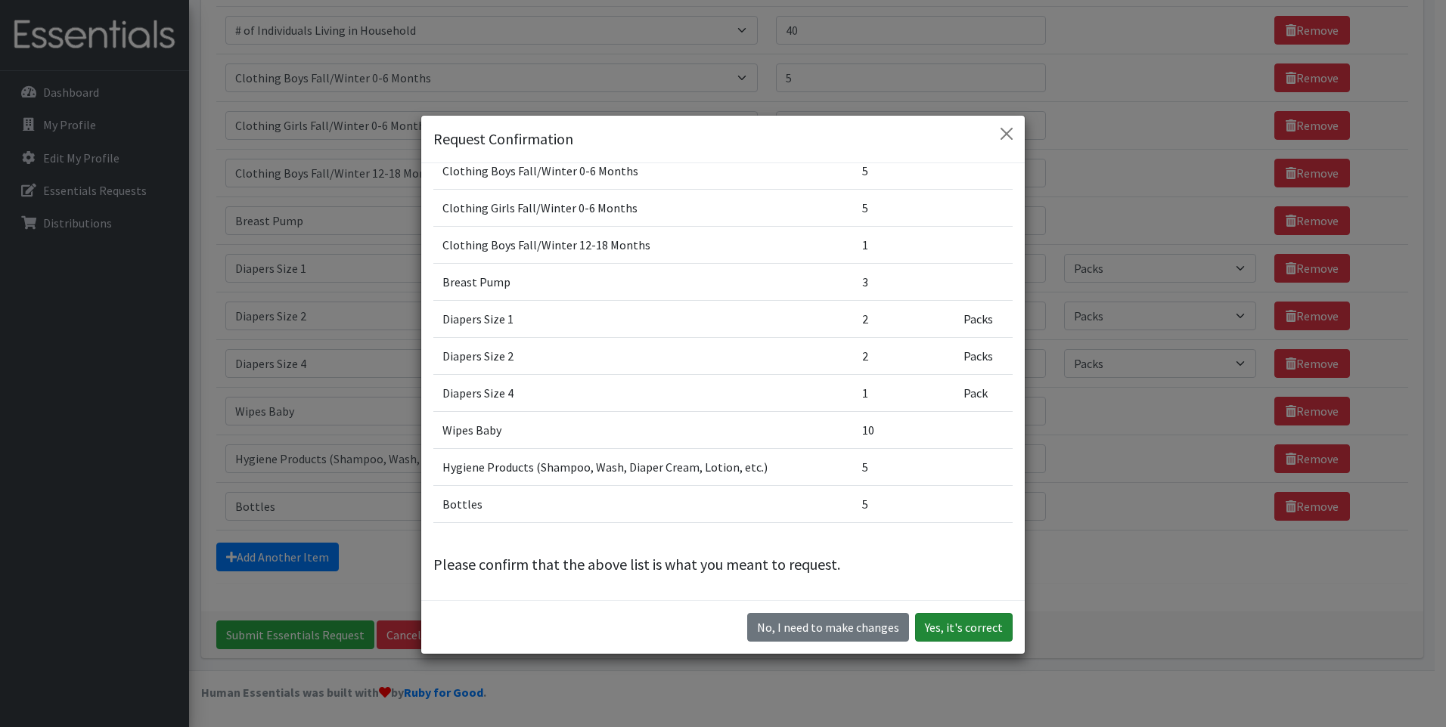 This screenshot has width=1446, height=727. I want to click on td: Breast Pump, so click(643, 282).